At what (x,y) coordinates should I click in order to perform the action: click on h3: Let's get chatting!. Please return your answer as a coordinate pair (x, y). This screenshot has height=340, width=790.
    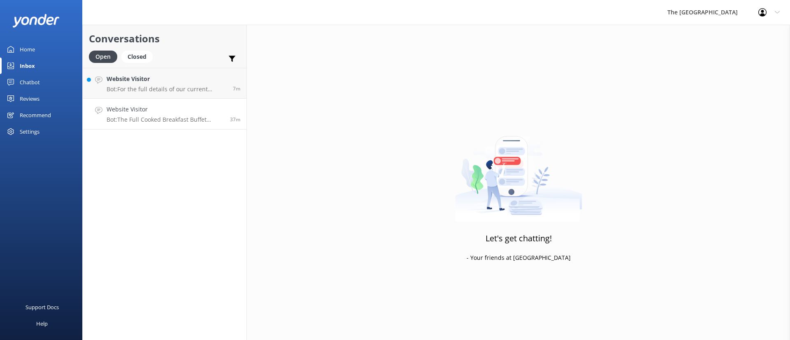
    Looking at the image, I should click on (518, 239).